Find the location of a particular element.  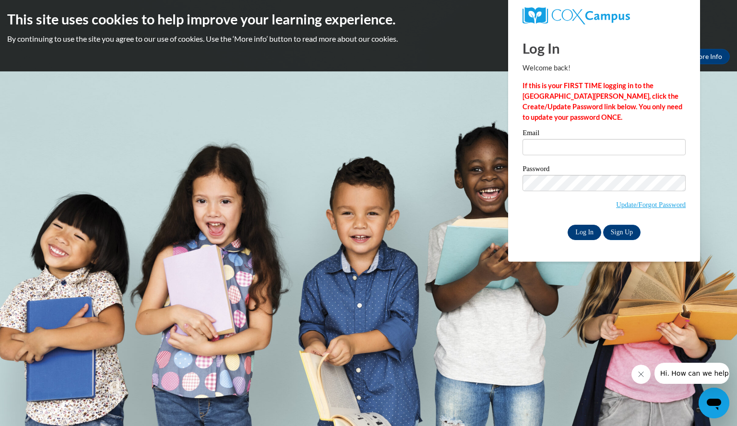

p: Welcome back! is located at coordinates (604, 68).